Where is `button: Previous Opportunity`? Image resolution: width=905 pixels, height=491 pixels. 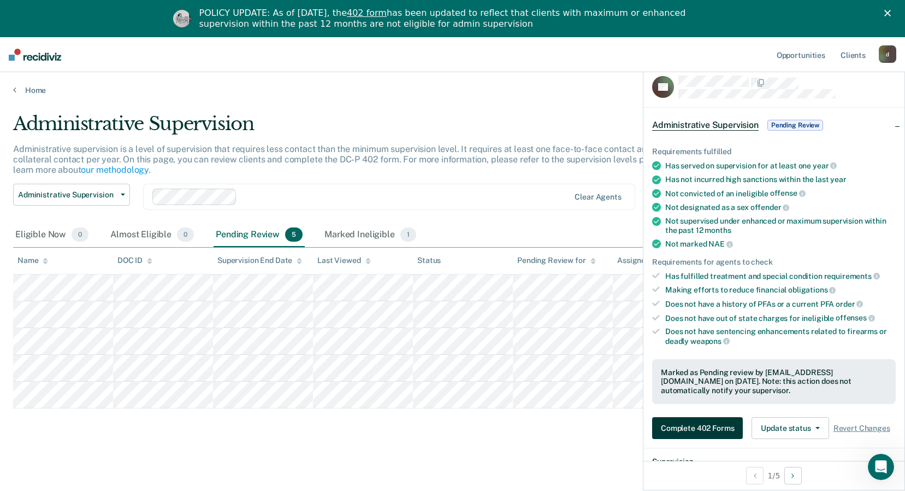 button: Previous Opportunity is located at coordinates (755, 475).